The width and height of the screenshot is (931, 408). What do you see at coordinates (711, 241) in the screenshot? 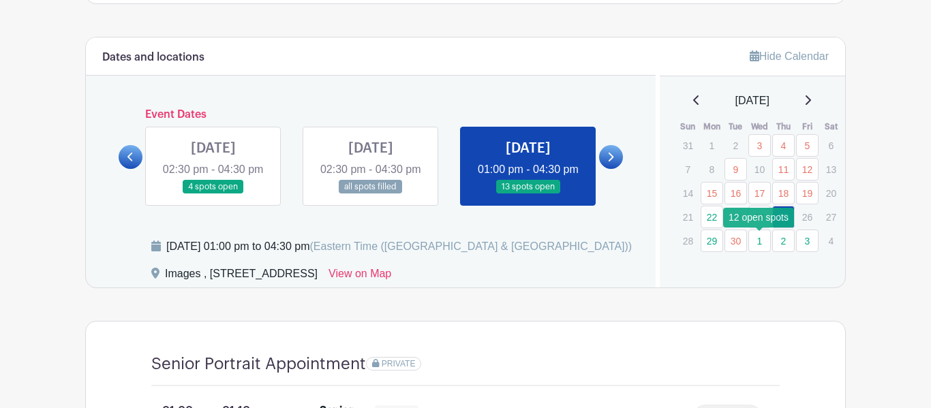
I see `a: 29` at bounding box center [711, 241].